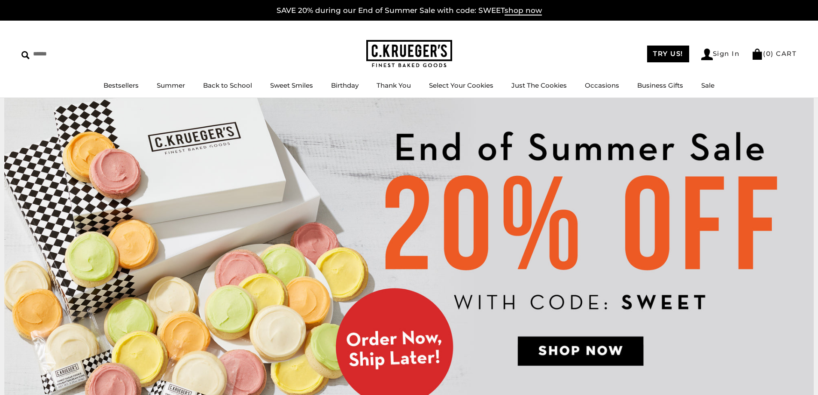  Describe the element at coordinates (461, 85) in the screenshot. I see `a: Select Your Cookies` at that location.